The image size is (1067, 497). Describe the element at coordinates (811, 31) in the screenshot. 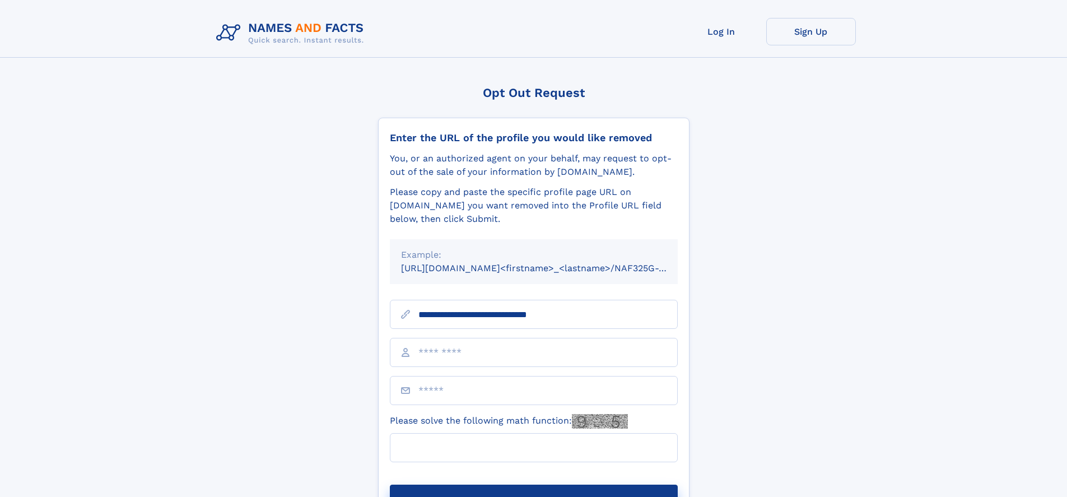

I see `a: Sign Up` at that location.